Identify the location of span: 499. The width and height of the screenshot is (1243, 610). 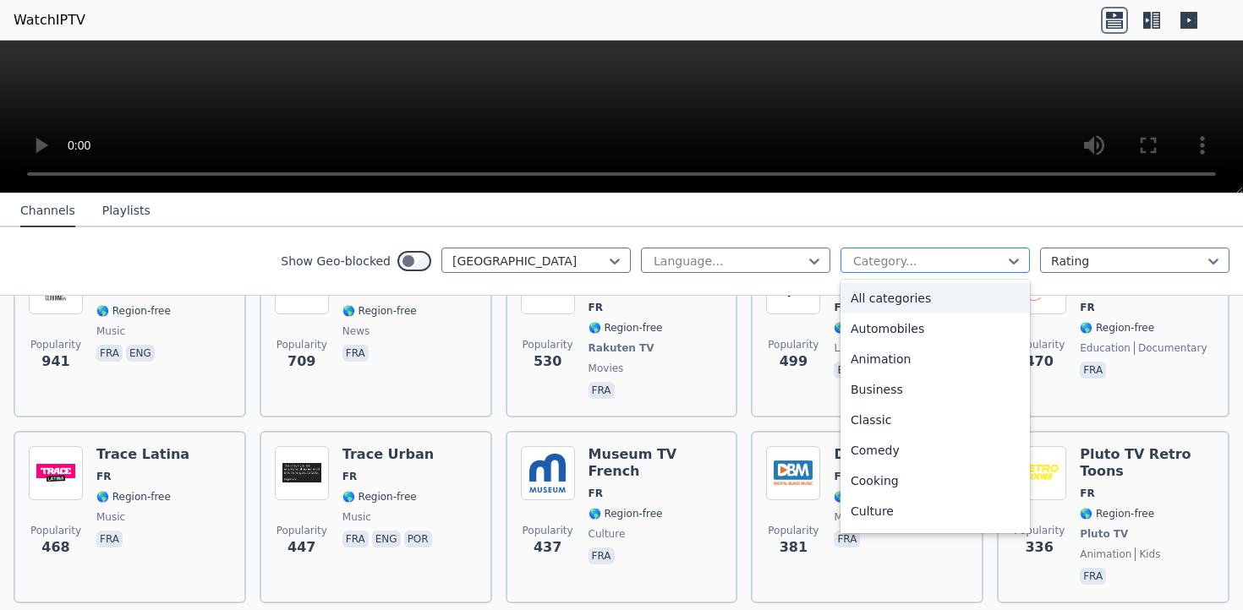
(793, 362).